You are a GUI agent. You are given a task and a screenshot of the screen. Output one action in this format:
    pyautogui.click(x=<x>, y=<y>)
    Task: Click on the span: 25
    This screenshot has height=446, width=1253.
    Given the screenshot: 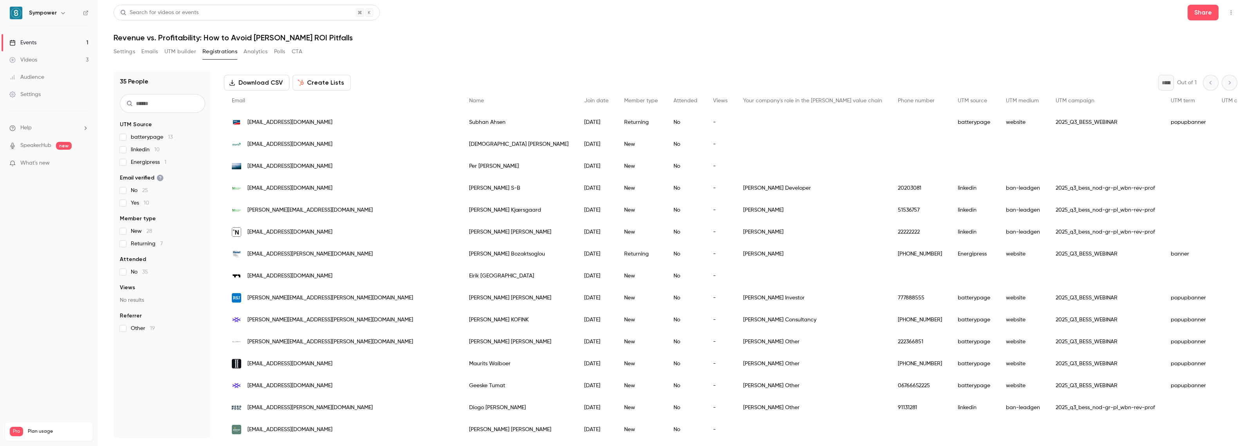 What is the action you would take?
    pyautogui.click(x=145, y=190)
    